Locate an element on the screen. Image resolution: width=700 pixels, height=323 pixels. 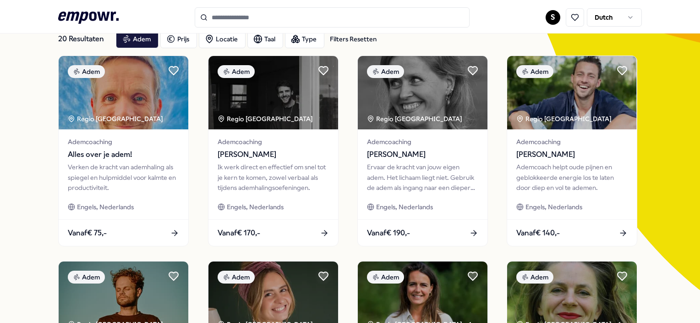
button: Type is located at coordinates (305, 39).